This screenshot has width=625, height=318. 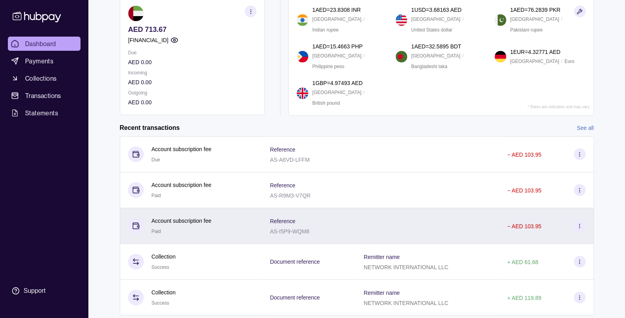 I want to click on p: Incoming, so click(x=192, y=73).